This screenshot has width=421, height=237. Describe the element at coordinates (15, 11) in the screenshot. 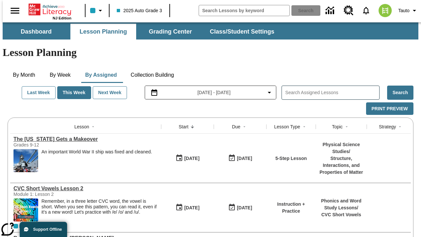

I see `button: Open side menu` at that location.